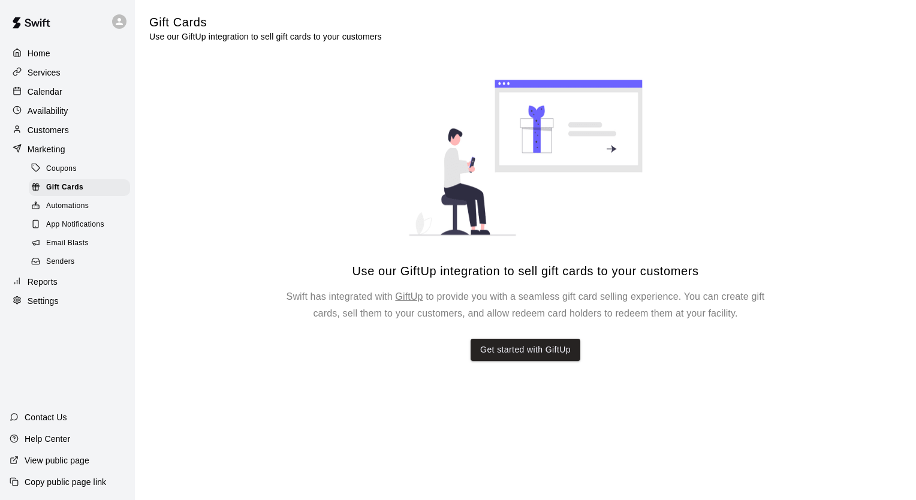 This screenshot has width=916, height=500. Describe the element at coordinates (526, 305) in the screenshot. I see `h6: Swift has integrated with to provide you with a seamless gift card selling experience. You can cr...` at that location.